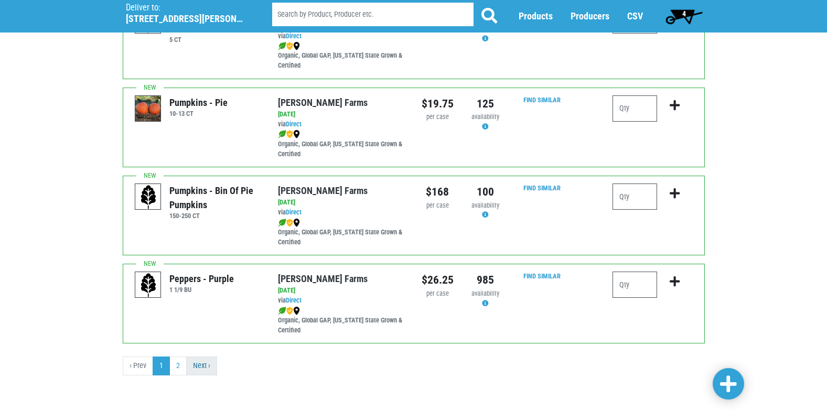 Image resolution: width=827 pixels, height=410 pixels. I want to click on a: Products, so click(535, 16).